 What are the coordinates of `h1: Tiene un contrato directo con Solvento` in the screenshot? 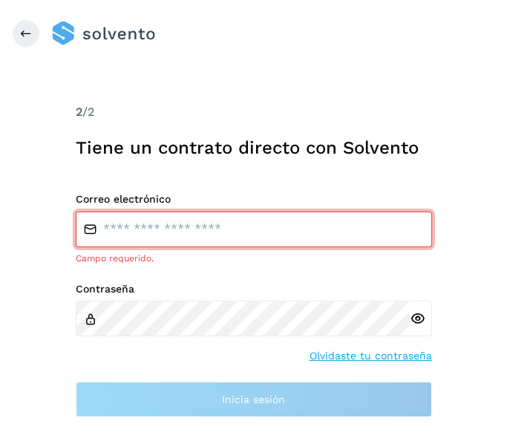 It's located at (254, 148).